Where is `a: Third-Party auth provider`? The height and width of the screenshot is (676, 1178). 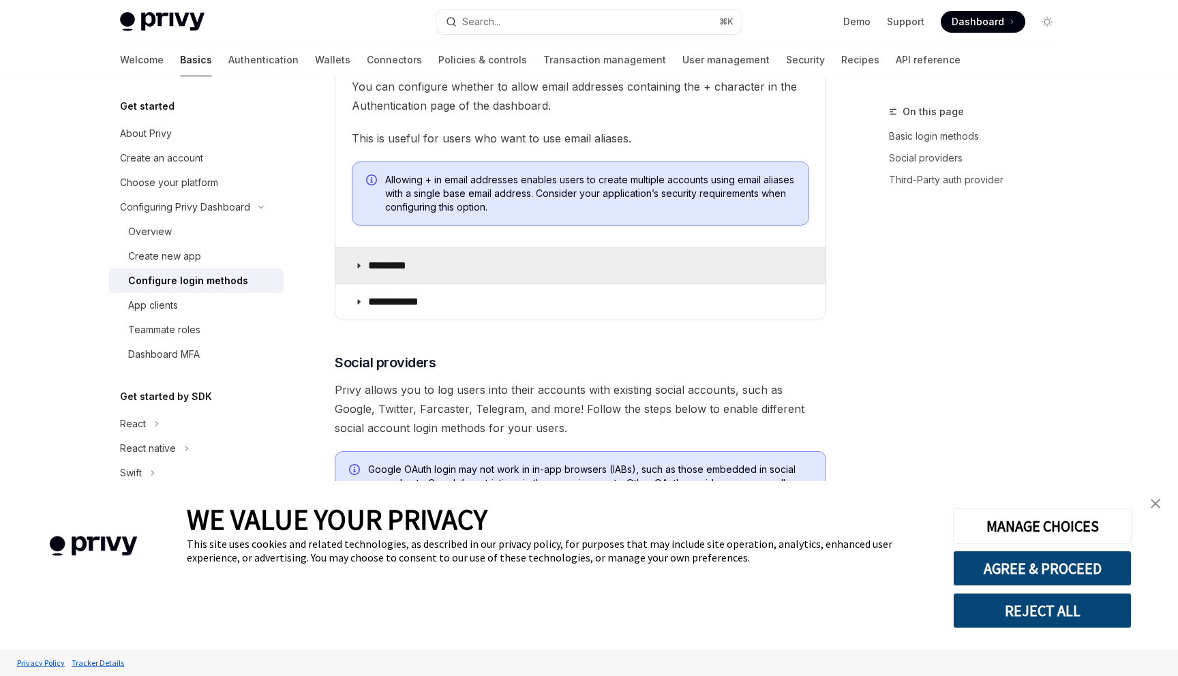 a: Third-Party auth provider is located at coordinates (979, 180).